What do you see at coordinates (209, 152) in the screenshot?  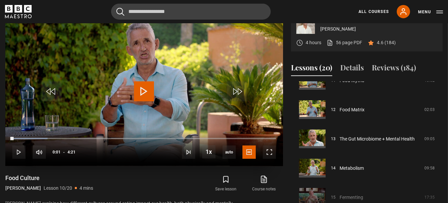 I see `button: Playback Rate` at bounding box center [209, 152].